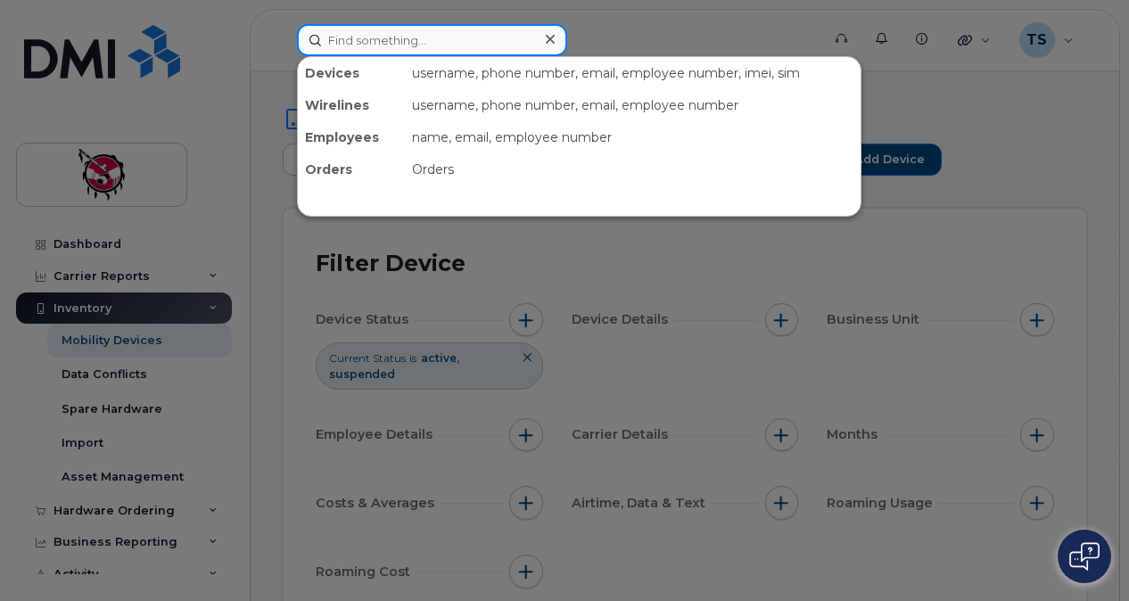 This screenshot has height=601, width=1129. What do you see at coordinates (632, 73) in the screenshot?
I see `div: username, phone number, email, employee number, imei, sim` at bounding box center [632, 73].